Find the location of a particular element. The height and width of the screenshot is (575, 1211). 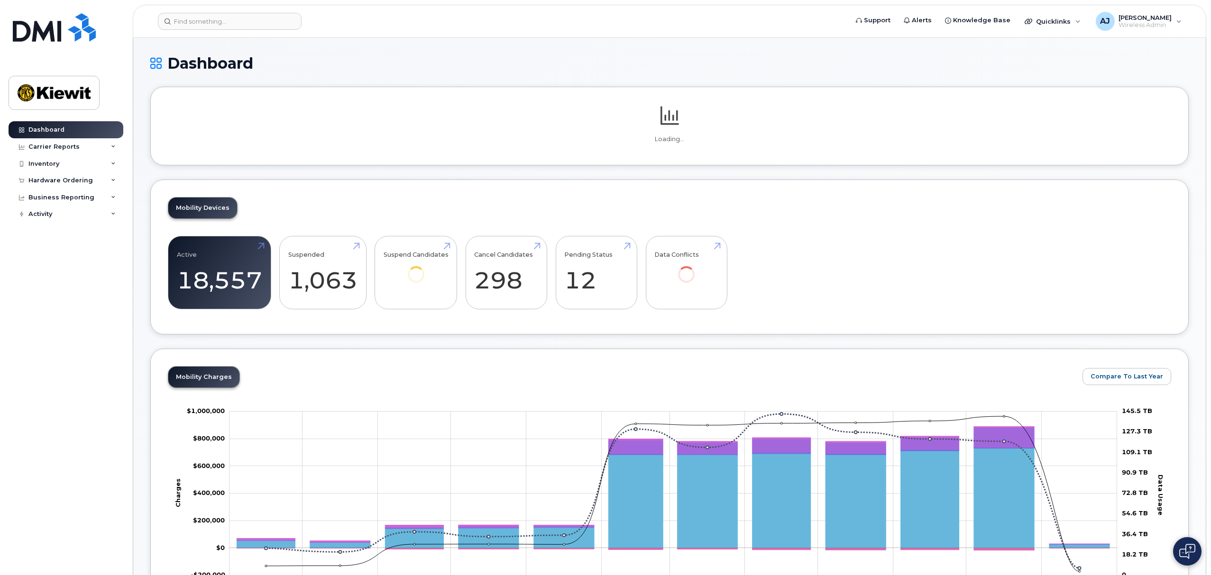

h1: Dashboard is located at coordinates (669, 63).